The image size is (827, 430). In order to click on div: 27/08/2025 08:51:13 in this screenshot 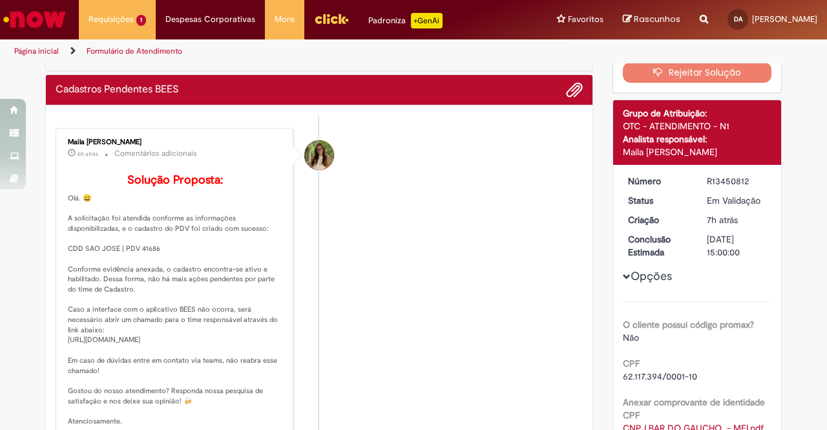, I will do `click(737, 220)`.